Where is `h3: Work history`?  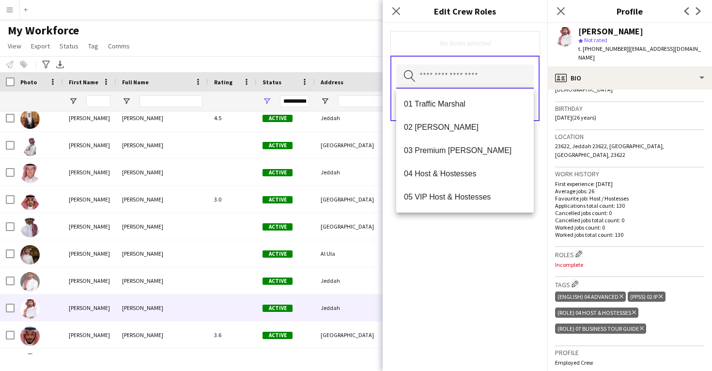
h3: Work history is located at coordinates (630, 174).